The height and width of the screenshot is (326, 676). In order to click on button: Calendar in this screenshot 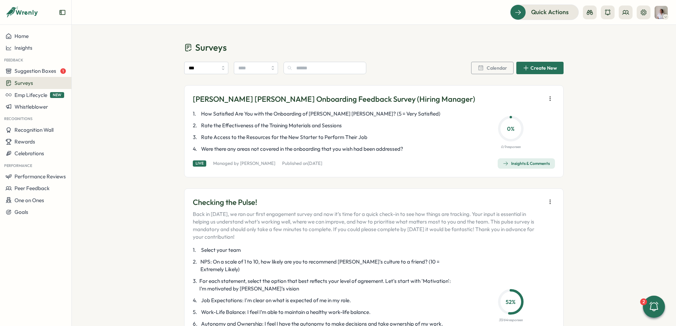, I will do `click(493, 68)`.